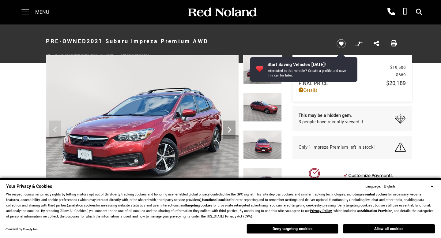 This screenshot has height=238, width=441. I want to click on button: Deny targeting cookies, so click(292, 229).